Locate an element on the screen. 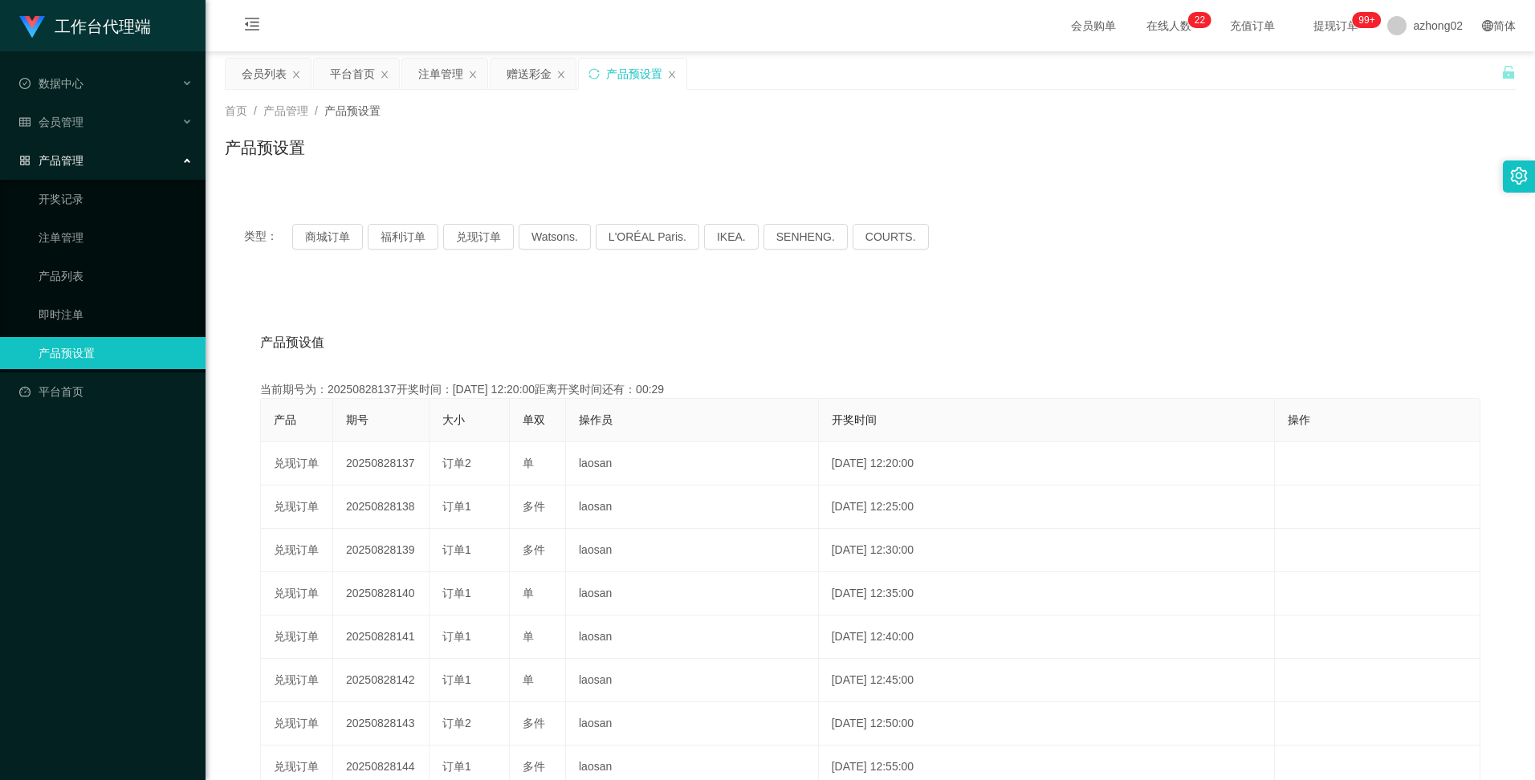 The width and height of the screenshot is (1535, 780). i: 图标: sync is located at coordinates (594, 74).